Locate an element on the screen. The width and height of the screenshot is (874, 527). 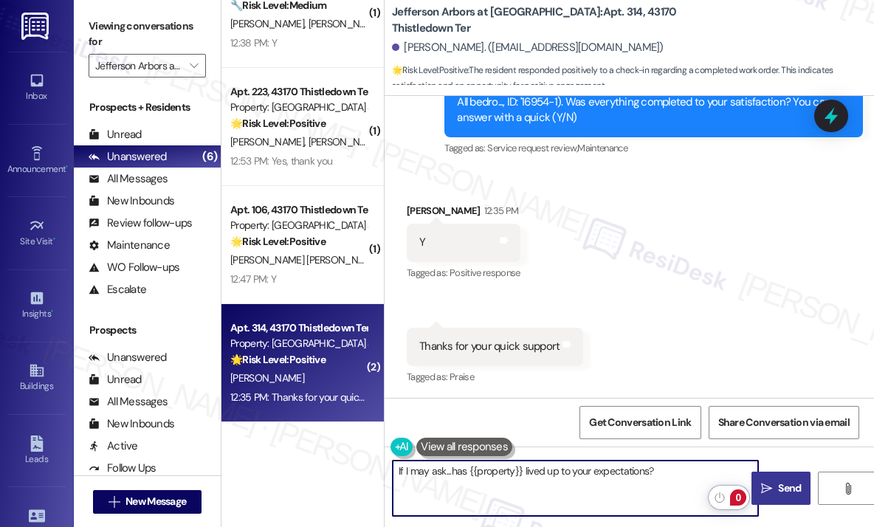
input: All communities is located at coordinates (139, 66).